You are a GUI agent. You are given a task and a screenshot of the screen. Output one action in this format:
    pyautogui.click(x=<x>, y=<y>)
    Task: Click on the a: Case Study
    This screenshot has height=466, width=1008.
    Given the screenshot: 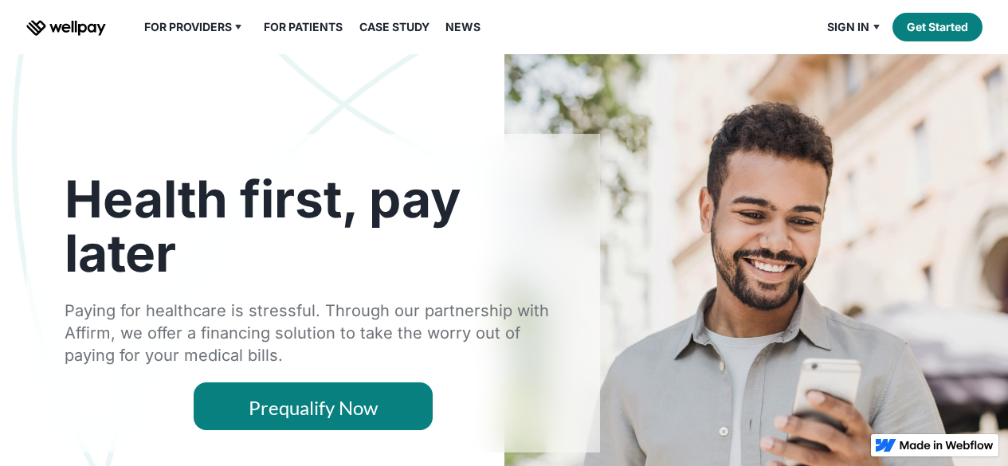 What is the action you would take?
    pyautogui.click(x=394, y=27)
    